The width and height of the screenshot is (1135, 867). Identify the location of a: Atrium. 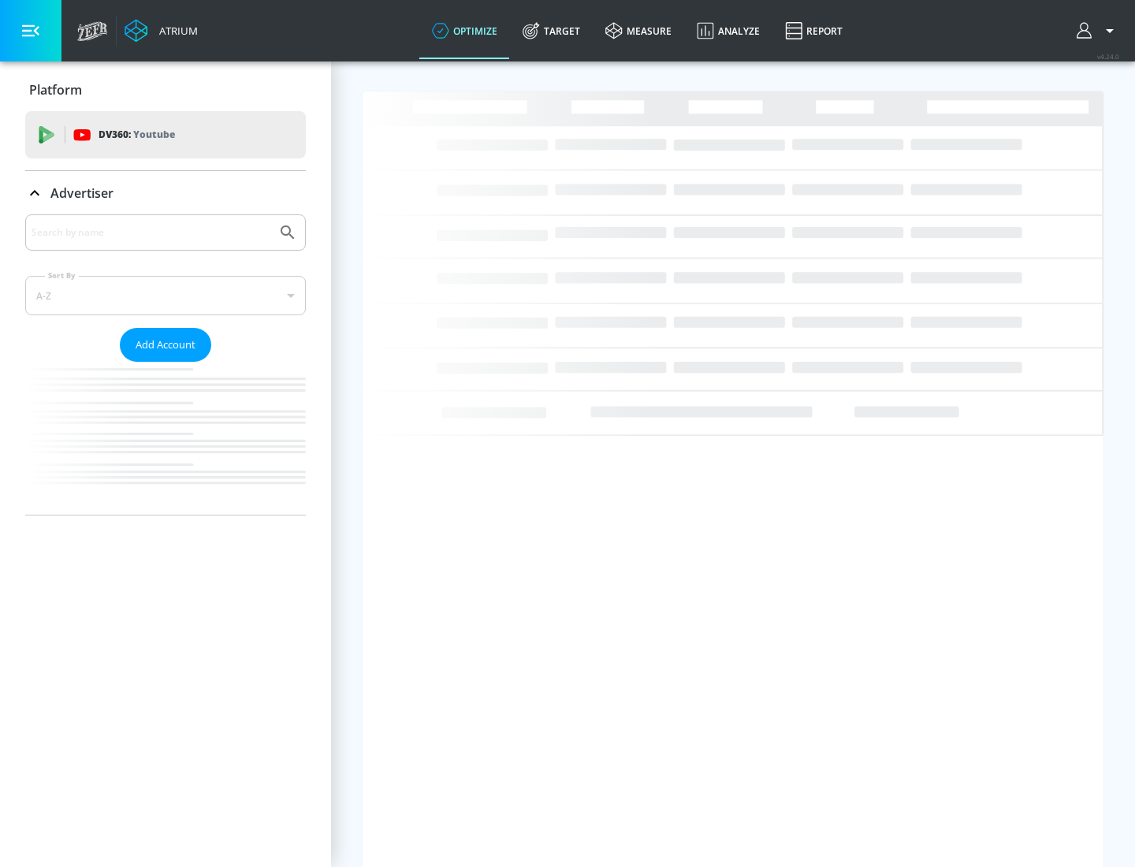
(161, 31).